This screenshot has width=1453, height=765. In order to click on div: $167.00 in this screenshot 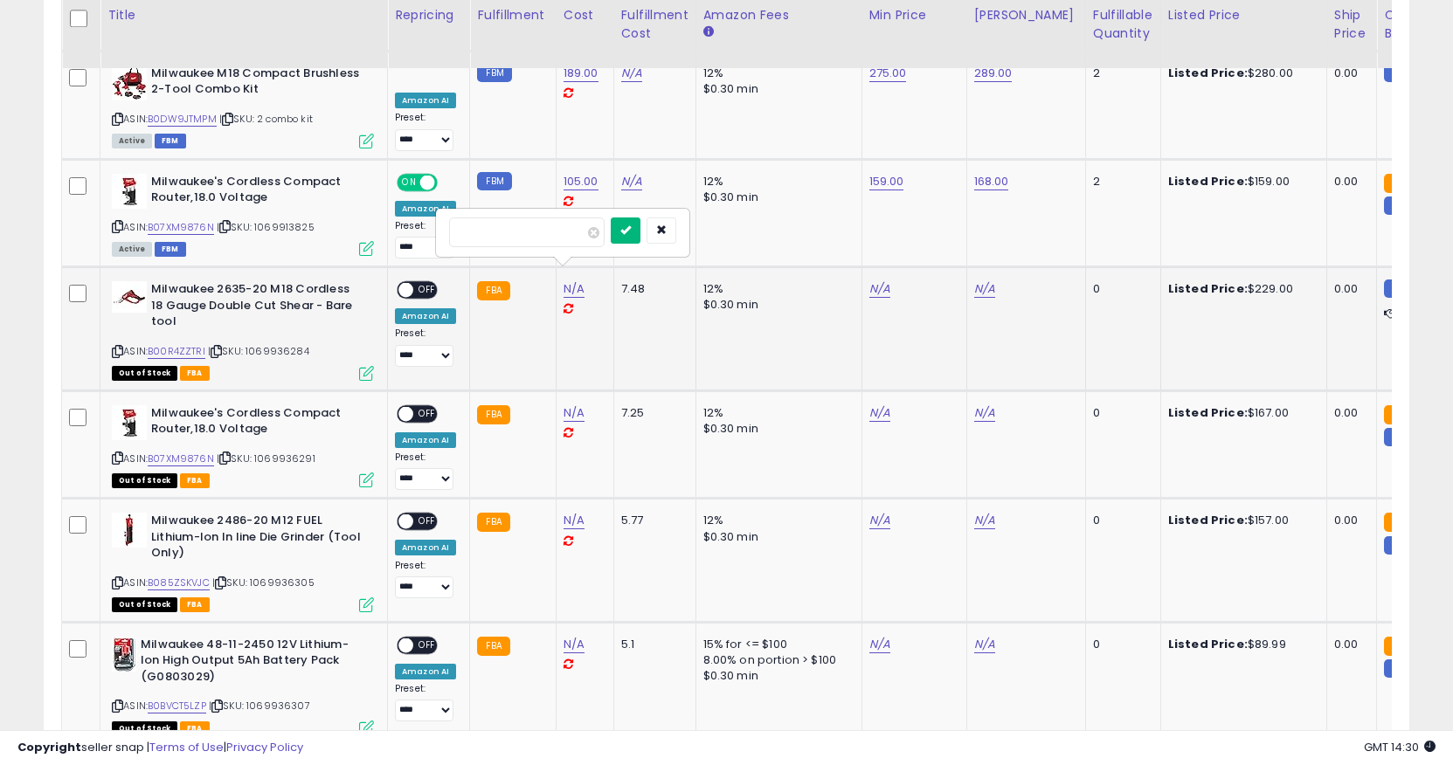, I will do `click(1241, 413)`.